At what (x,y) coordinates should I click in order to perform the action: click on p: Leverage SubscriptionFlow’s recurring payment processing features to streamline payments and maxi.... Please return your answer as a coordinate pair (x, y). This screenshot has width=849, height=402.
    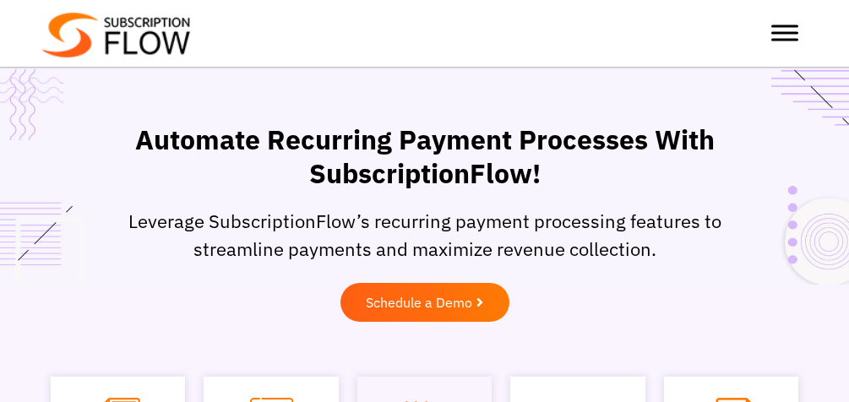
    Looking at the image, I should click on (425, 235).